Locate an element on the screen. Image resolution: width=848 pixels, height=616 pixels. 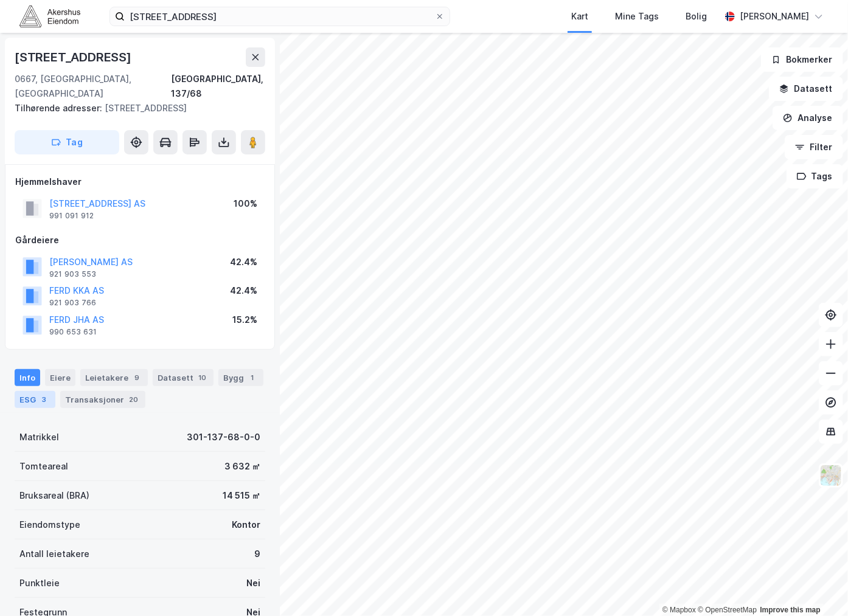
div: Matrikkel is located at coordinates (39, 437).